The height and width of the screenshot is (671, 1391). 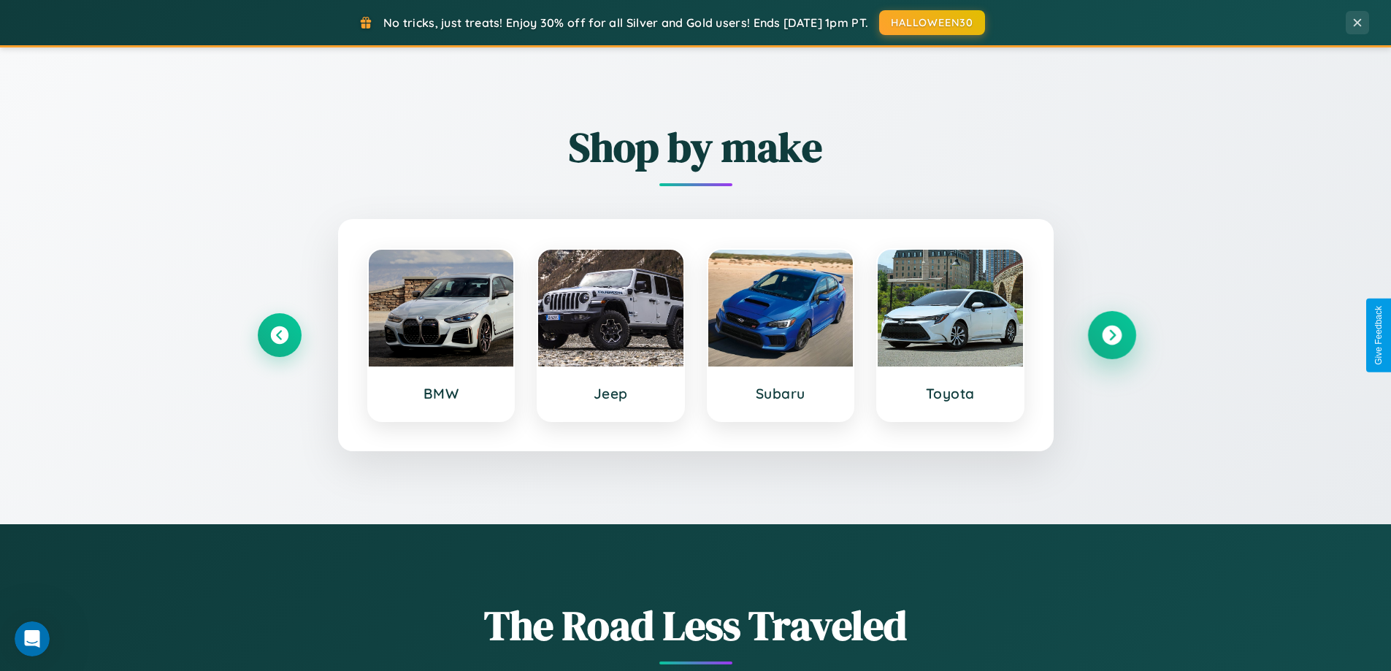 I want to click on h3: Jeep, so click(x=611, y=394).